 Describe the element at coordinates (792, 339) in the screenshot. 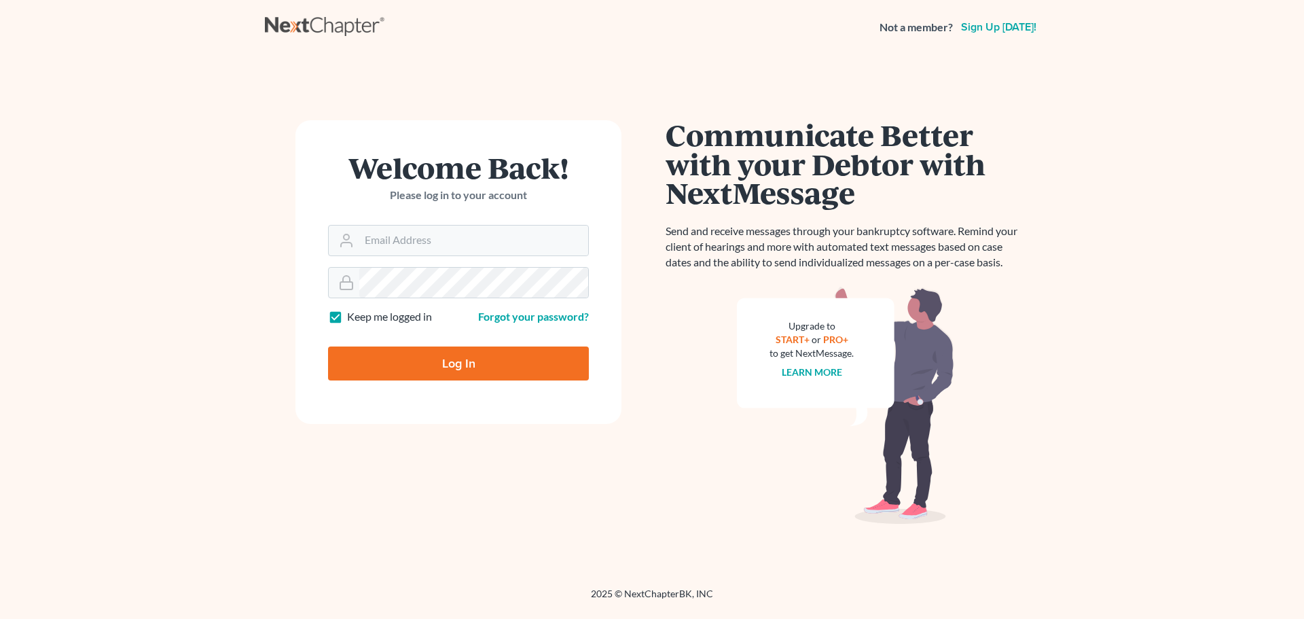

I see `a: START+` at that location.